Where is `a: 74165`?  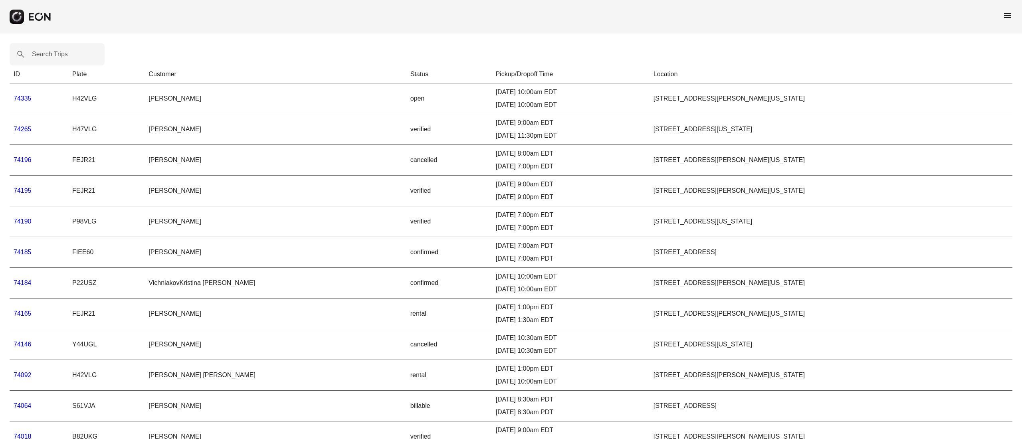
a: 74165 is located at coordinates (22, 314).